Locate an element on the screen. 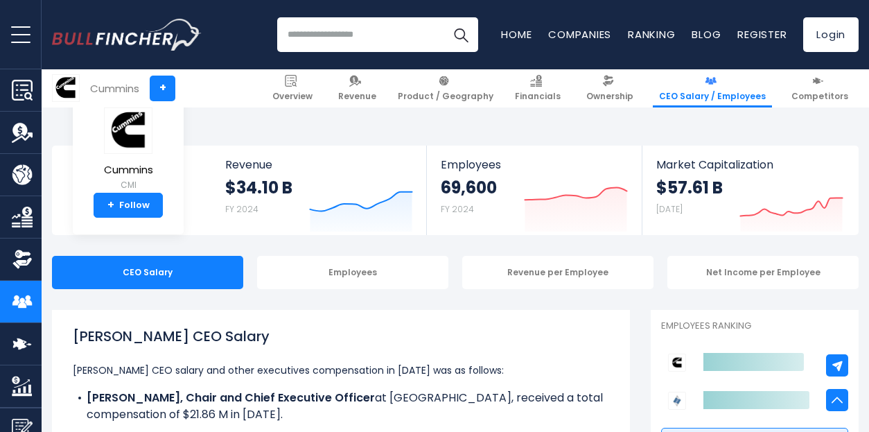  span: Market Capitalization is located at coordinates (750, 164).